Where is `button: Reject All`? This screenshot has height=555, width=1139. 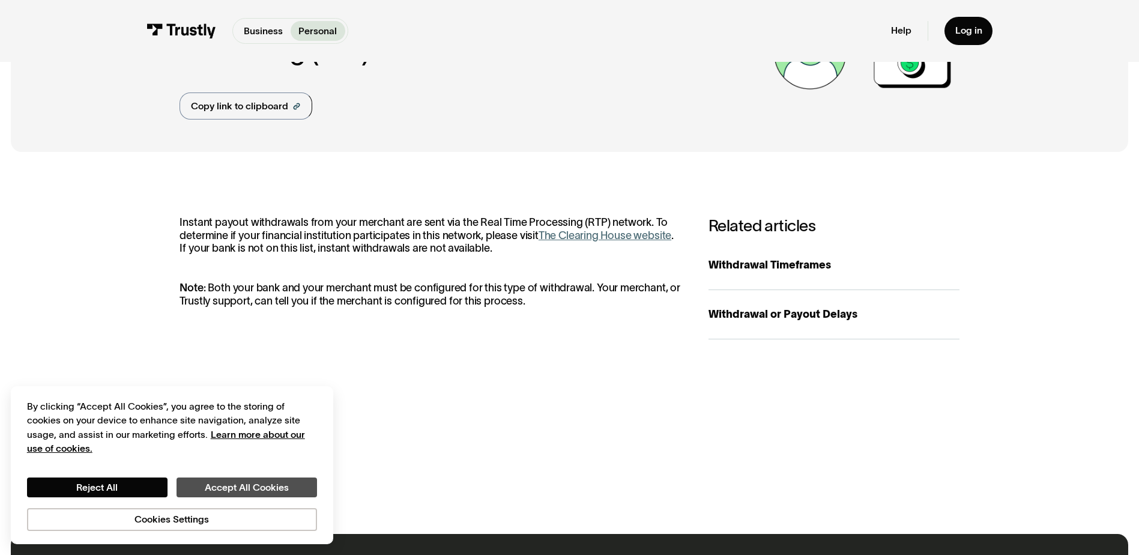 button: Reject All is located at coordinates (97, 487).